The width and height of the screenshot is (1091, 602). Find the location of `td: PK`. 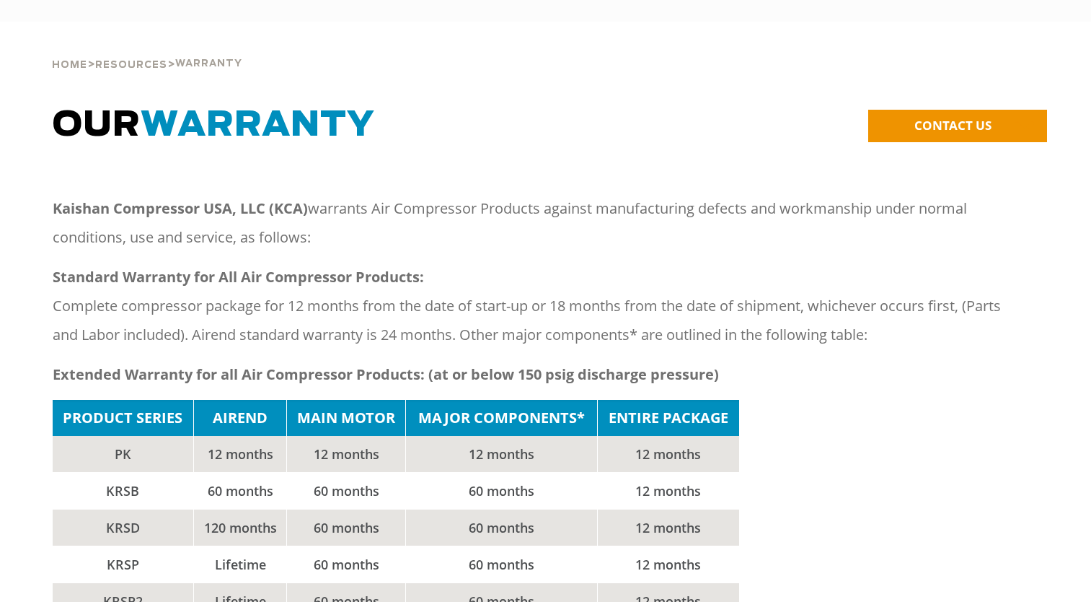

td: PK is located at coordinates (123, 454).